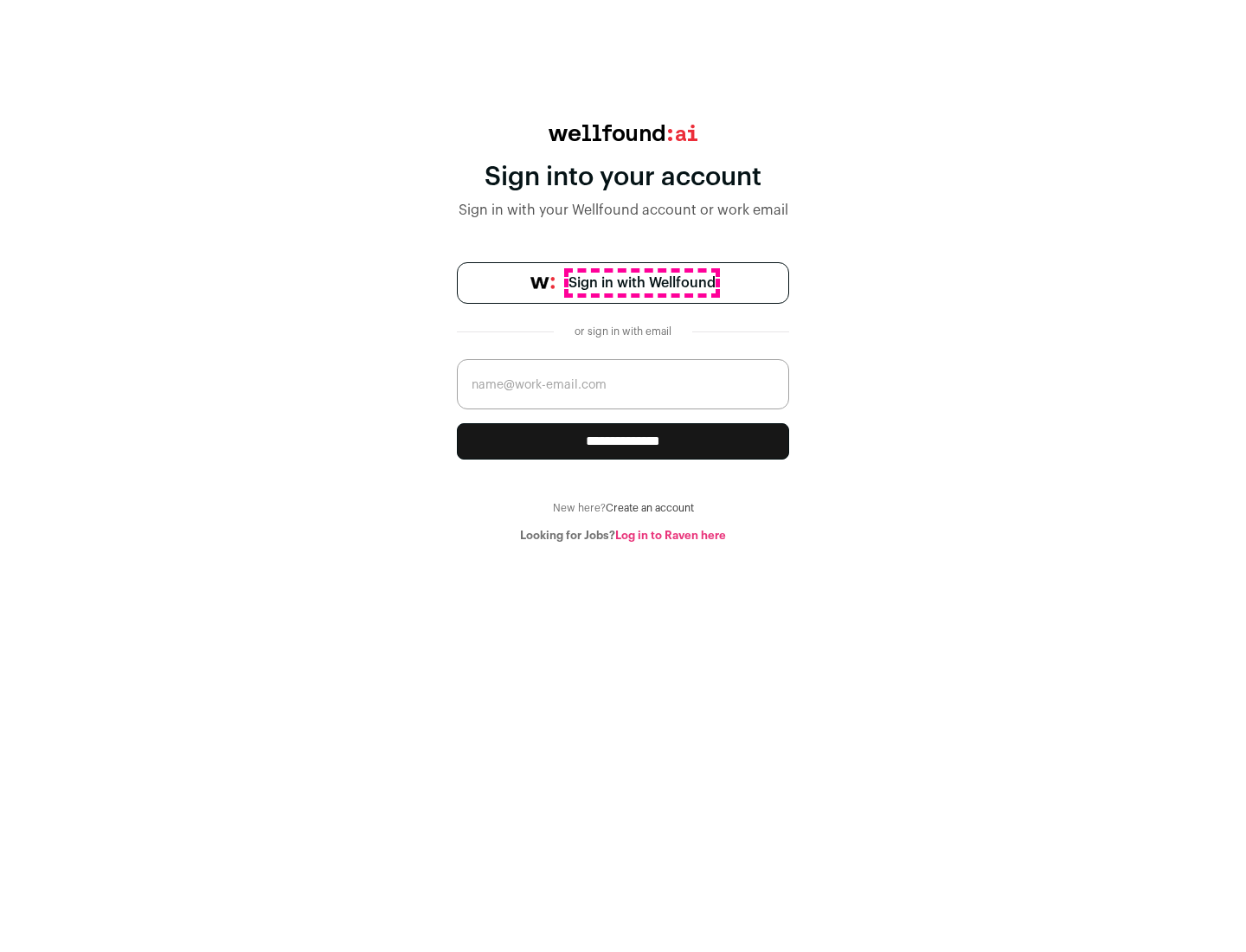 The height and width of the screenshot is (952, 1246). I want to click on div: New here?, so click(623, 508).